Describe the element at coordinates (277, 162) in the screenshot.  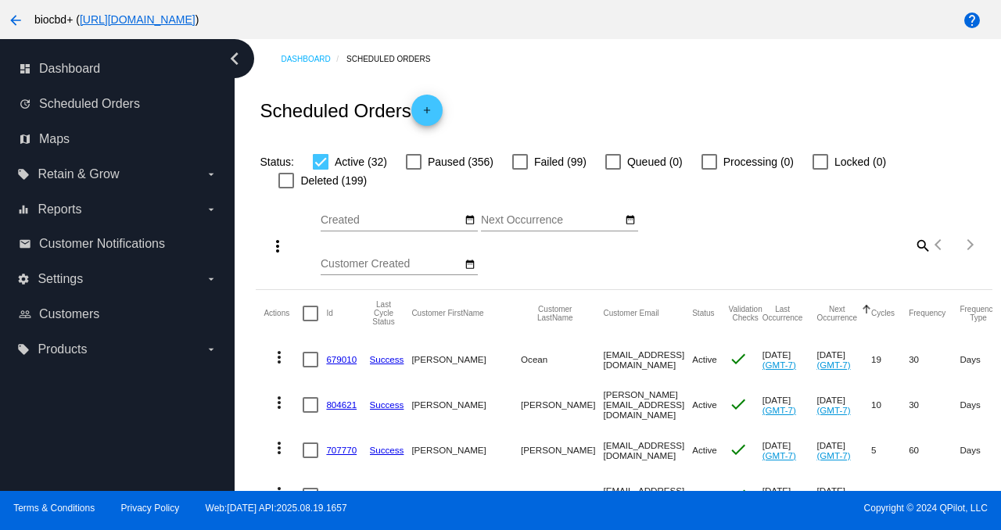
I see `span: Status:` at that location.